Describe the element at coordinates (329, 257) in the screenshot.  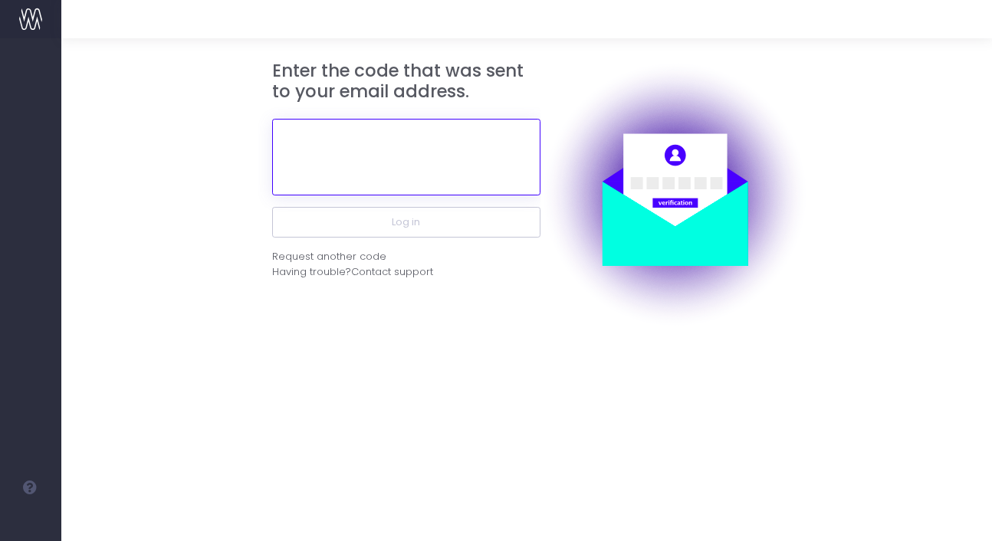
I see `div: Request another code` at that location.